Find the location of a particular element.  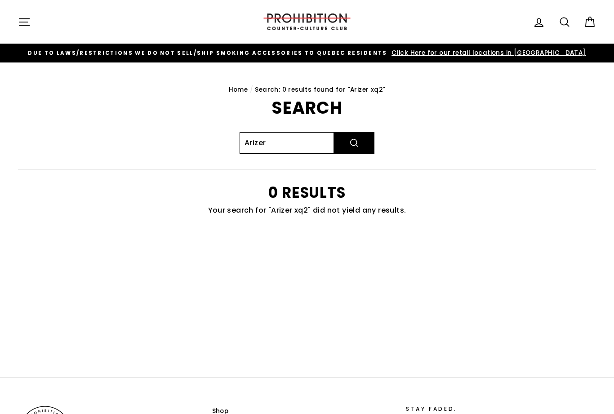

a: DUE TO LAWS/restrictions WE DO NOT SELL/SHIP SMOKING ACCESSORIES to qUEBEC RESIDENTS Click Here f... is located at coordinates (307, 53).